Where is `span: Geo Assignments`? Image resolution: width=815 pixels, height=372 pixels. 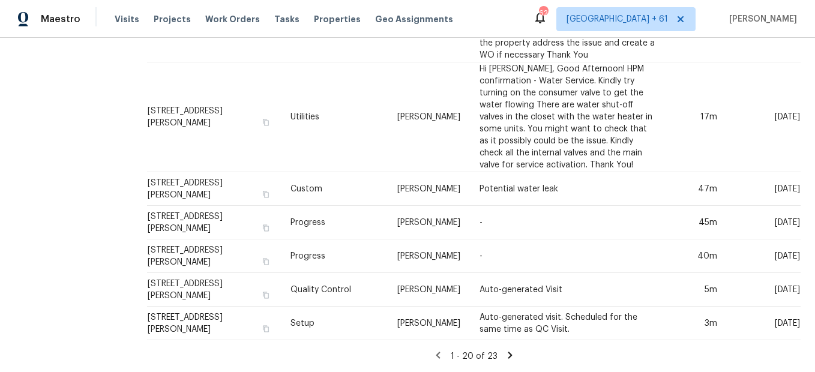
span: Geo Assignments is located at coordinates (414, 19).